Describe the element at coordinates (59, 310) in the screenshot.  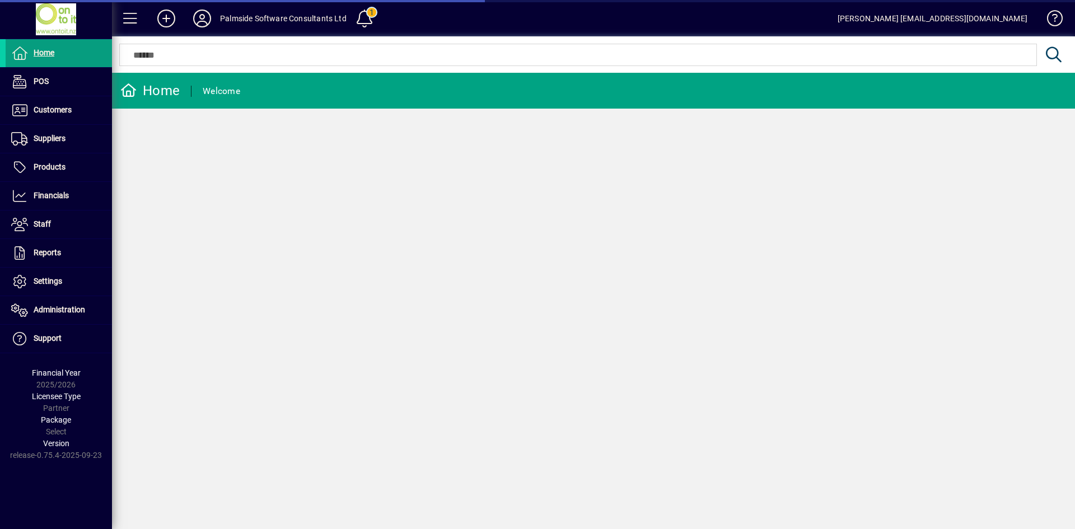
I see `a: Administration` at that location.